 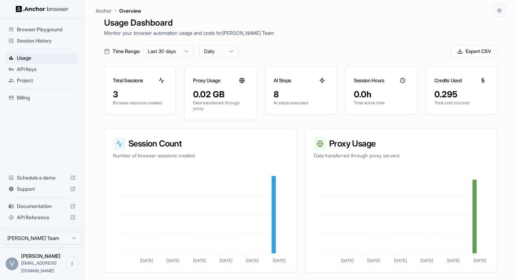 What do you see at coordinates (46, 81) in the screenshot?
I see `span: Project` at bounding box center [46, 81].